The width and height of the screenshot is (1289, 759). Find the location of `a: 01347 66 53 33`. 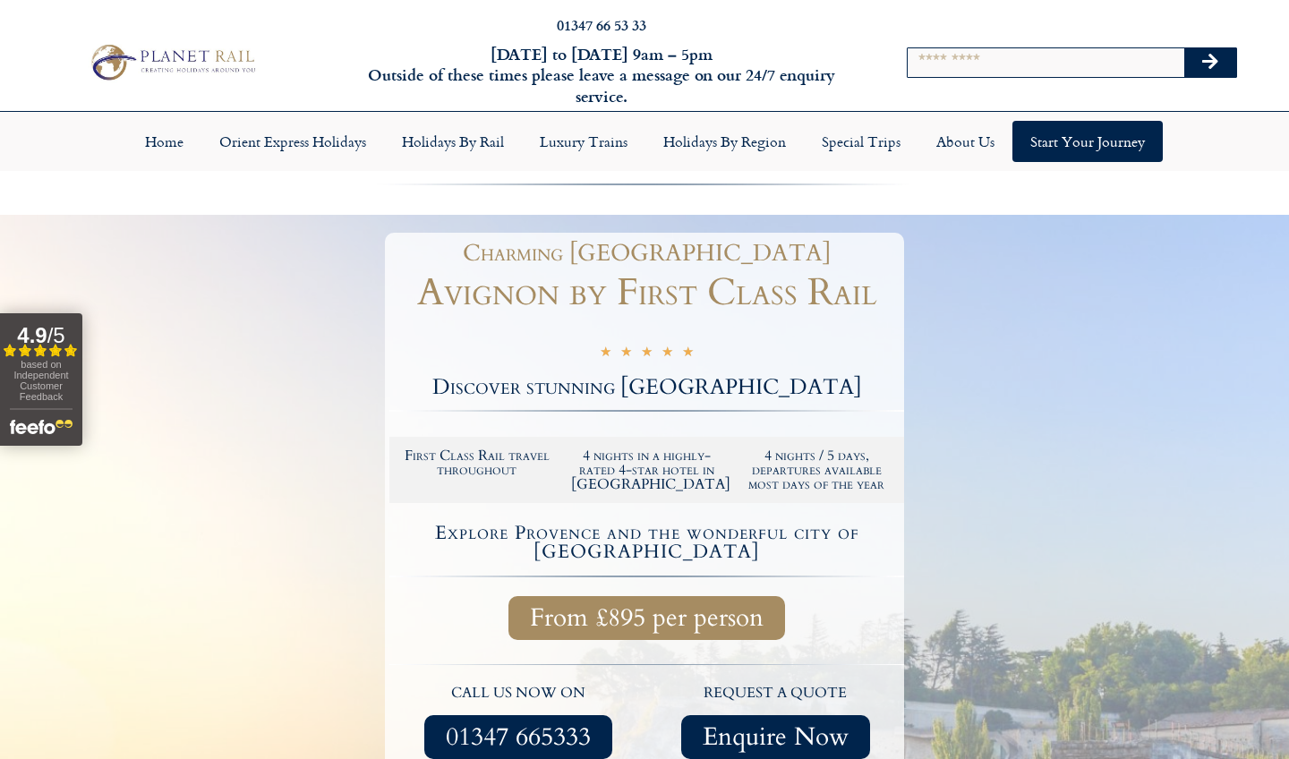

a: 01347 66 53 33 is located at coordinates (601, 24).